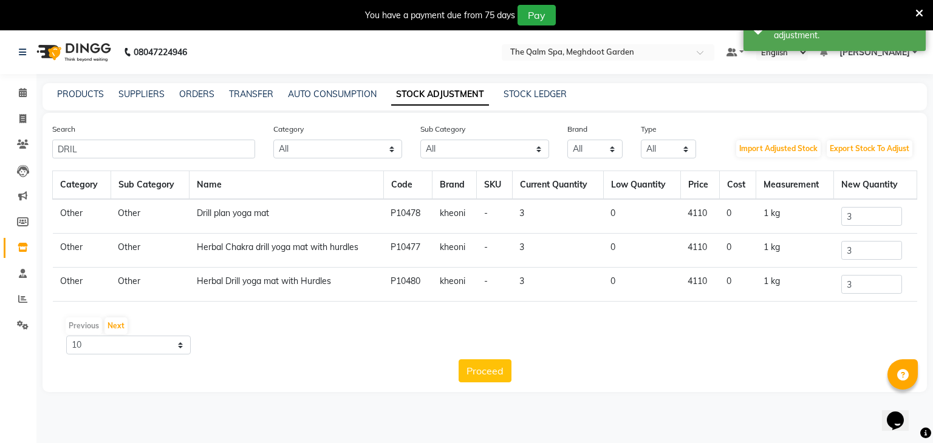 The height and width of the screenshot is (443, 933). Describe the element at coordinates (700, 185) in the screenshot. I see `th: Price` at that location.